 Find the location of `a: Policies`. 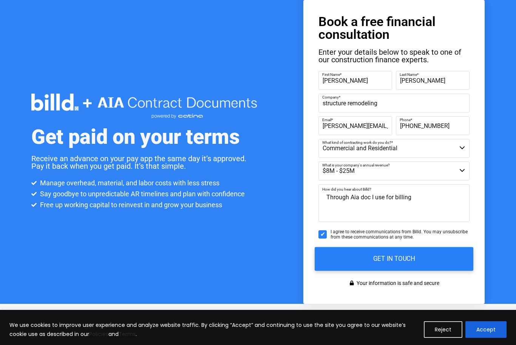

a: Policies is located at coordinates (99, 335).